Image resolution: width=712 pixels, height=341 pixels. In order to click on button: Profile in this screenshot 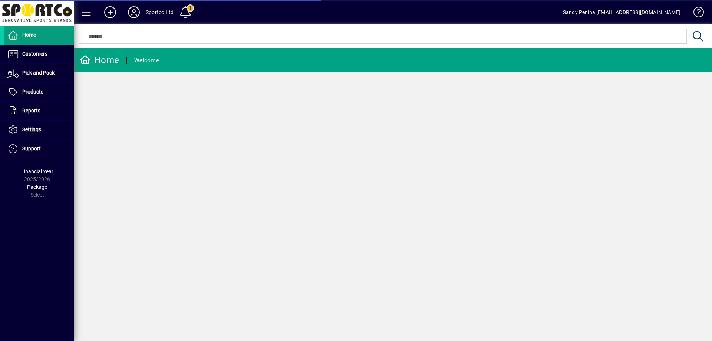, I will do `click(134, 12)`.